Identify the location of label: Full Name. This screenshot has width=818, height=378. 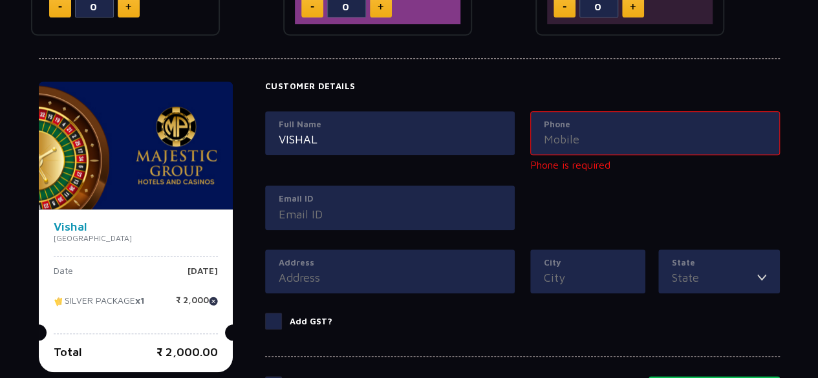
(390, 125).